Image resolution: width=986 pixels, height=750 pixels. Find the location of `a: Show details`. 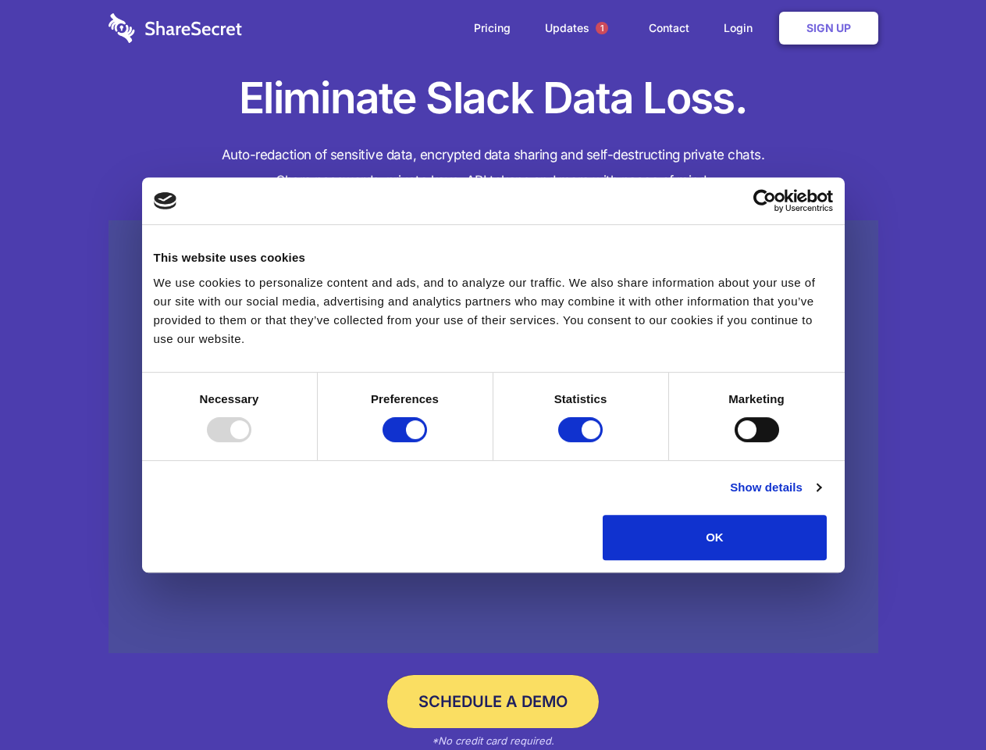

a: Show details is located at coordinates (776, 487).